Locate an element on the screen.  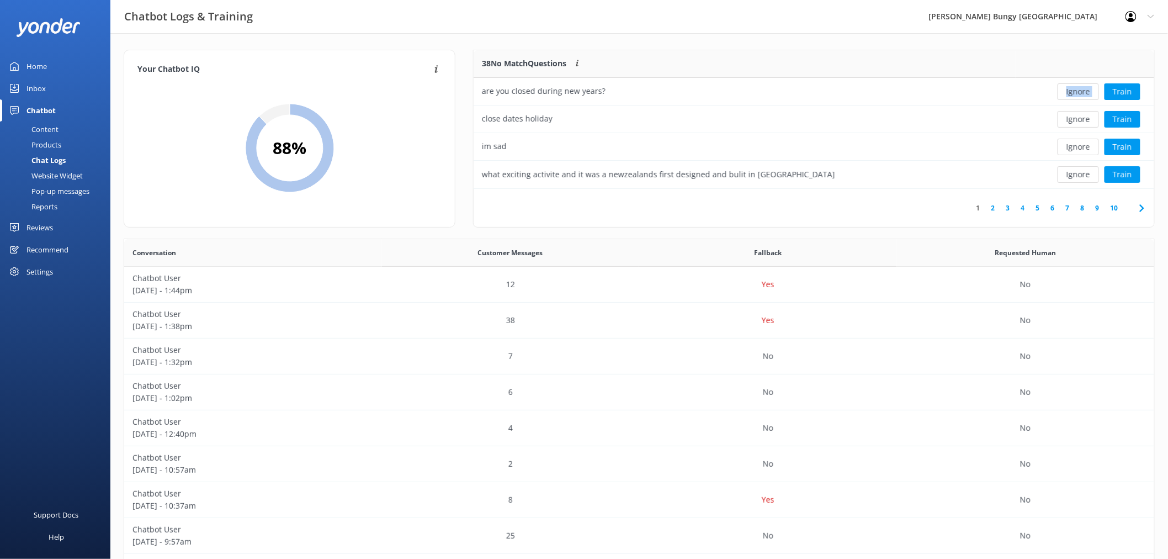
div: are you closed during new years? is located at coordinates (544, 91).